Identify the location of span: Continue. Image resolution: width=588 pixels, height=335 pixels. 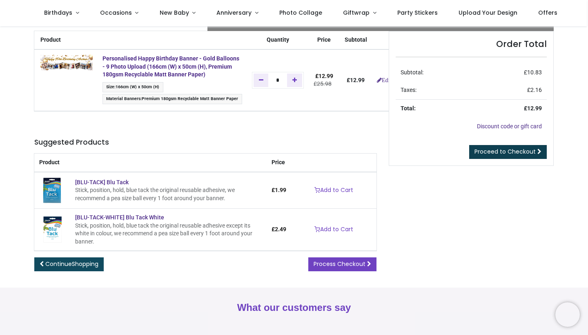
(72, 264).